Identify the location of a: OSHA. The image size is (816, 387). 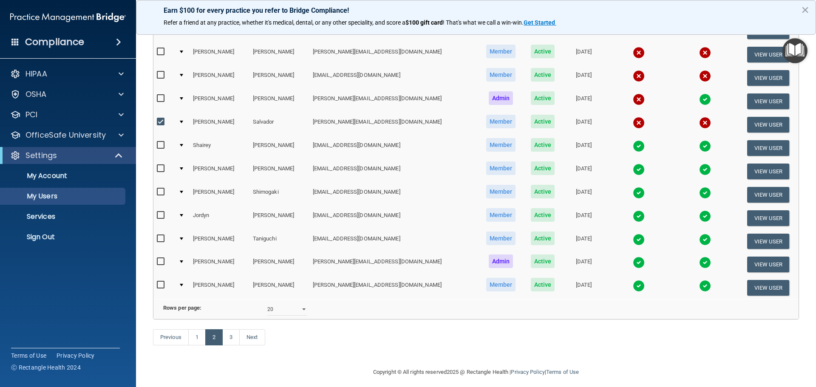
(67, 94).